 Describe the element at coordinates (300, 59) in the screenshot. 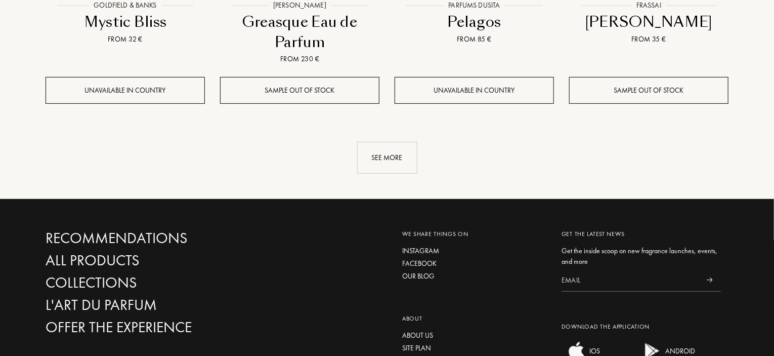

I see `div: From 230 €` at that location.